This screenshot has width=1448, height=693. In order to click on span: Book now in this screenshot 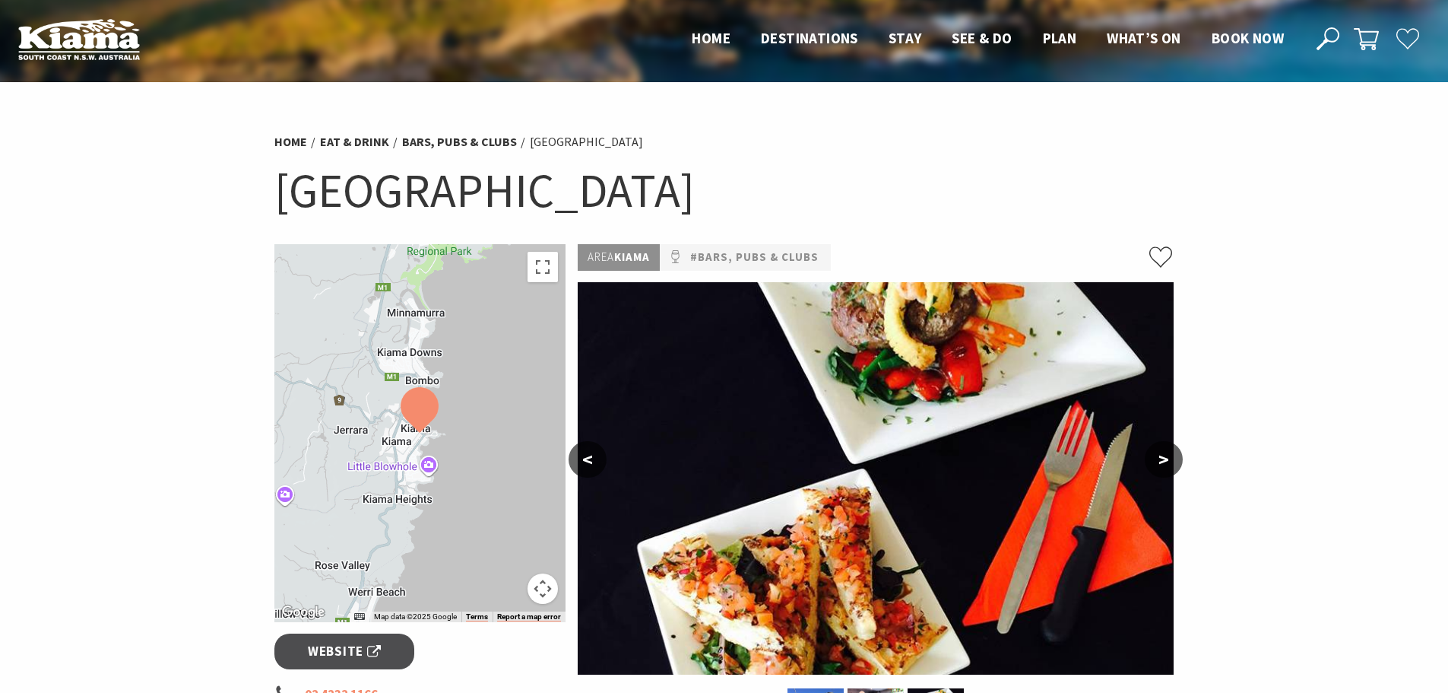, I will do `click(1247, 38)`.